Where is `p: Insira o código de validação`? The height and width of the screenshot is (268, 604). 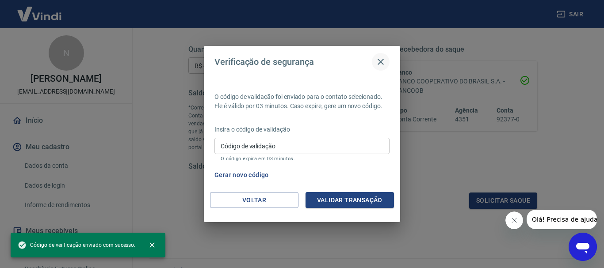
p: Insira o código de validação is located at coordinates (302, 130).